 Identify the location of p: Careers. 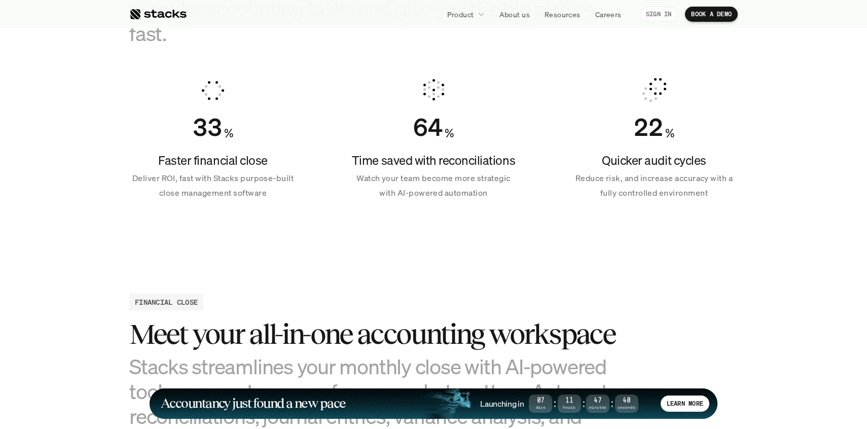
(608, 14).